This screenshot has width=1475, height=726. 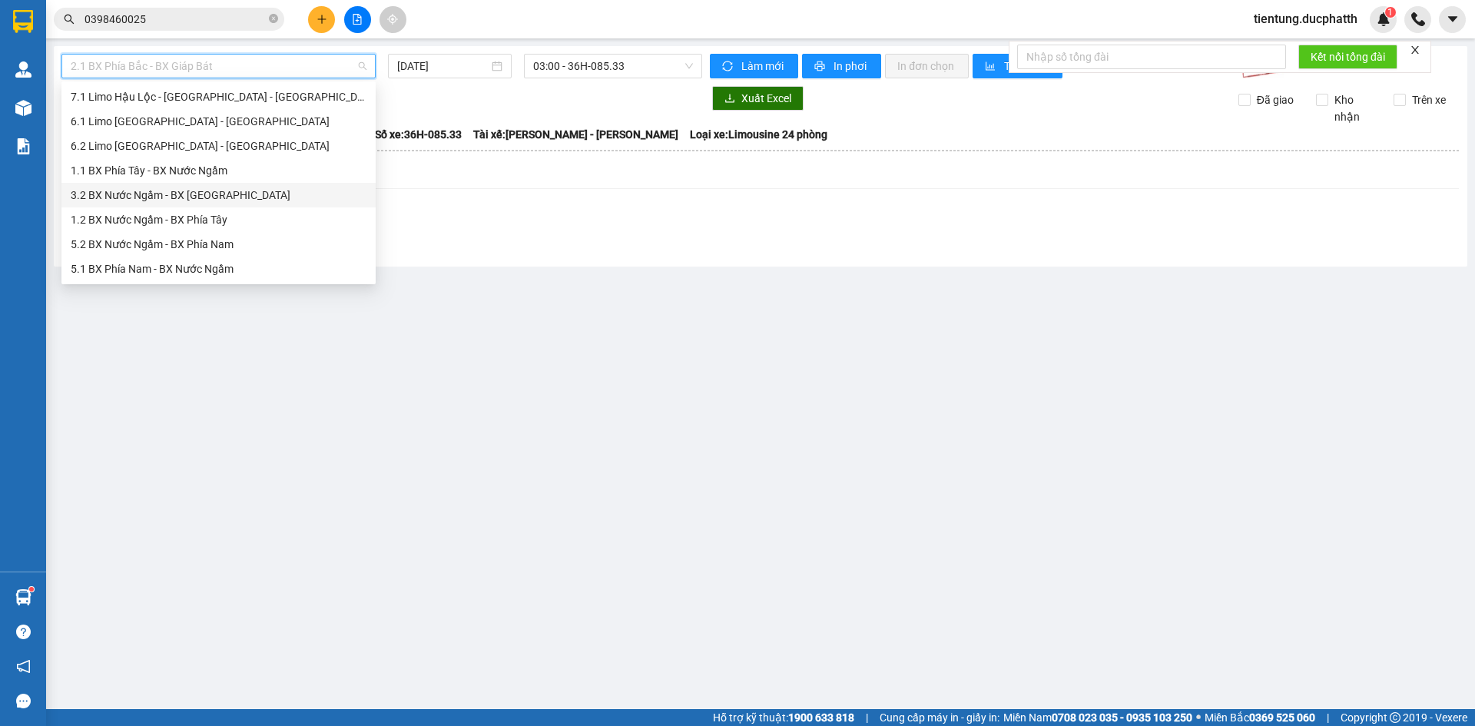 I want to click on button: Kết nối tổng đài, so click(x=1347, y=57).